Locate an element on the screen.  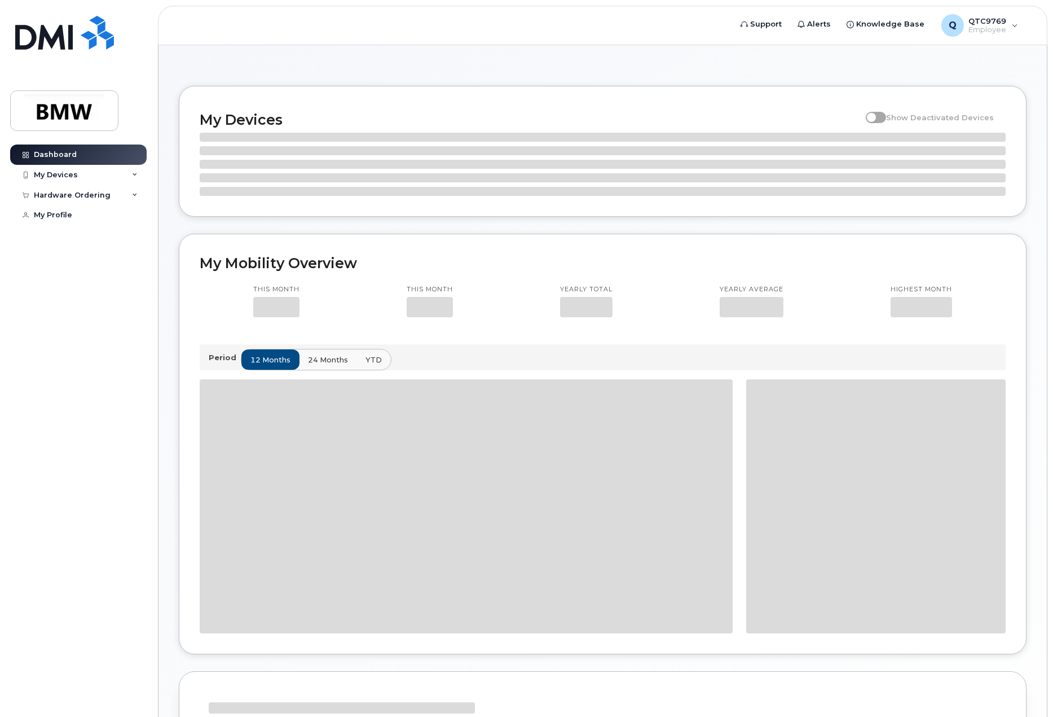
p: Highest month is located at coordinates (921, 289).